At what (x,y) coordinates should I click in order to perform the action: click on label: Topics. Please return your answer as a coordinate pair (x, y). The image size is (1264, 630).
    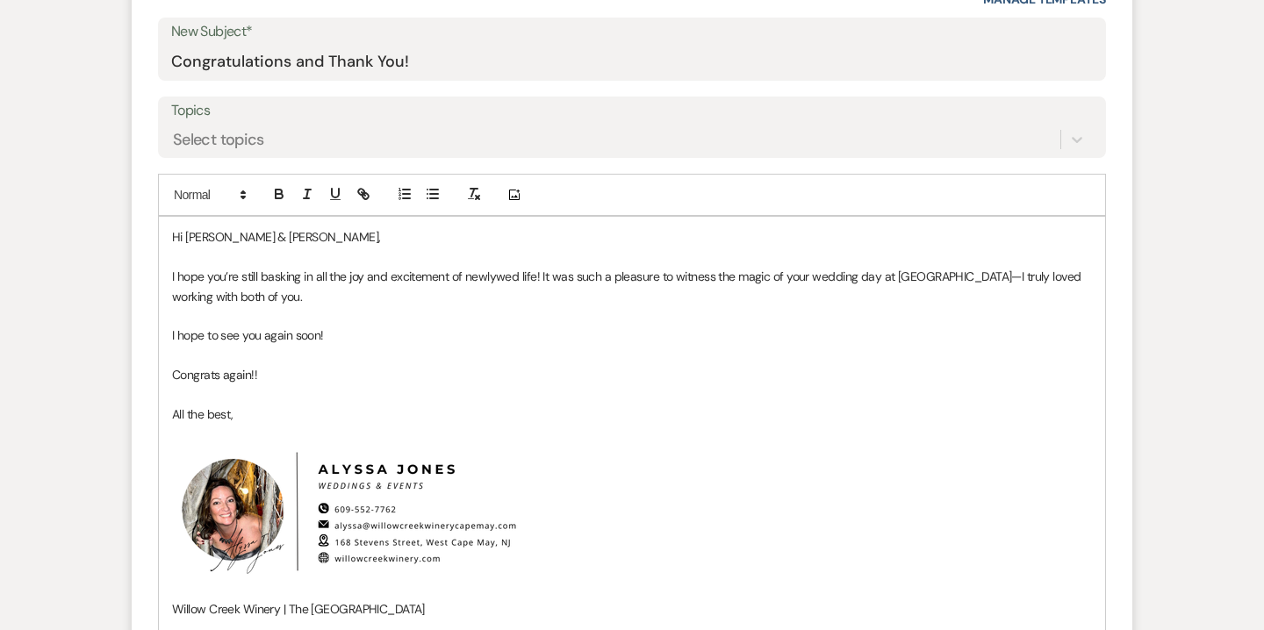
    Looking at the image, I should click on (632, 111).